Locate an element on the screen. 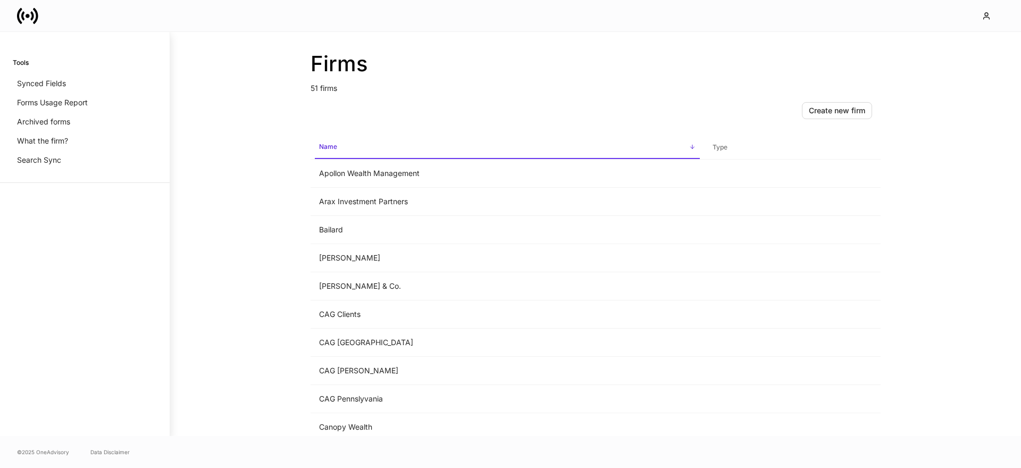  a: Forms Usage Report is located at coordinates (85, 103).